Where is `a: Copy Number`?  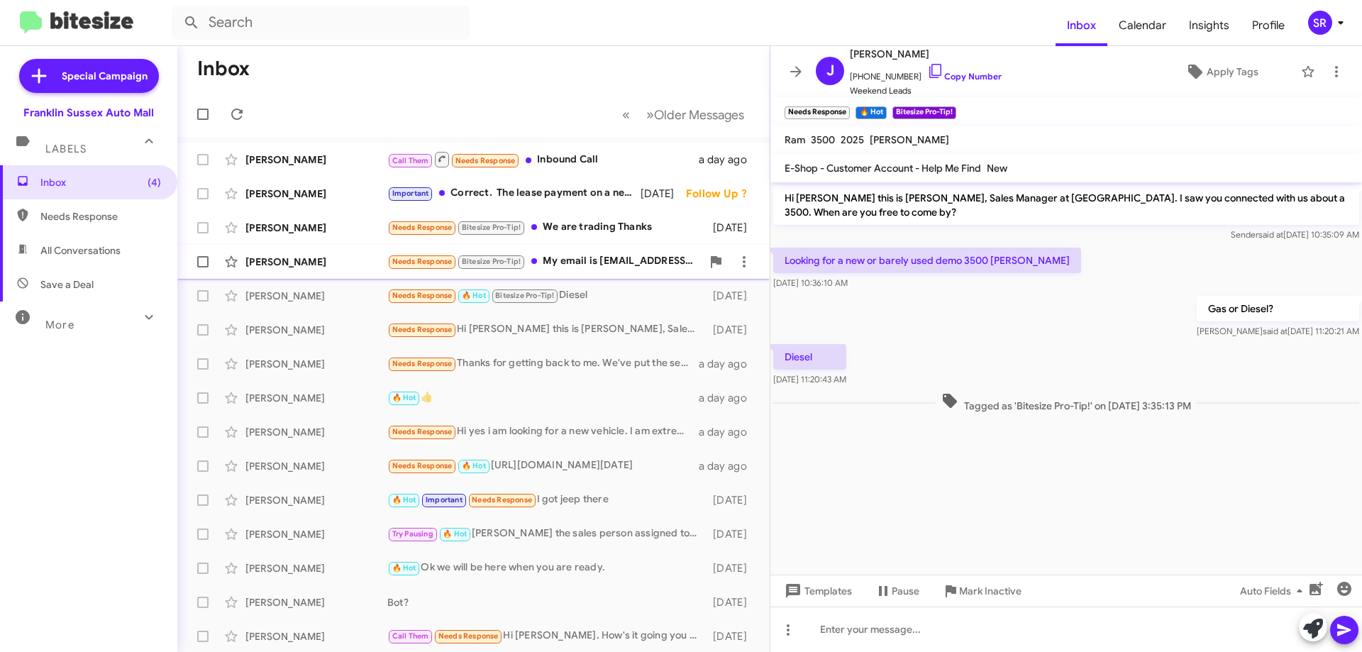
a: Copy Number is located at coordinates (964, 76).